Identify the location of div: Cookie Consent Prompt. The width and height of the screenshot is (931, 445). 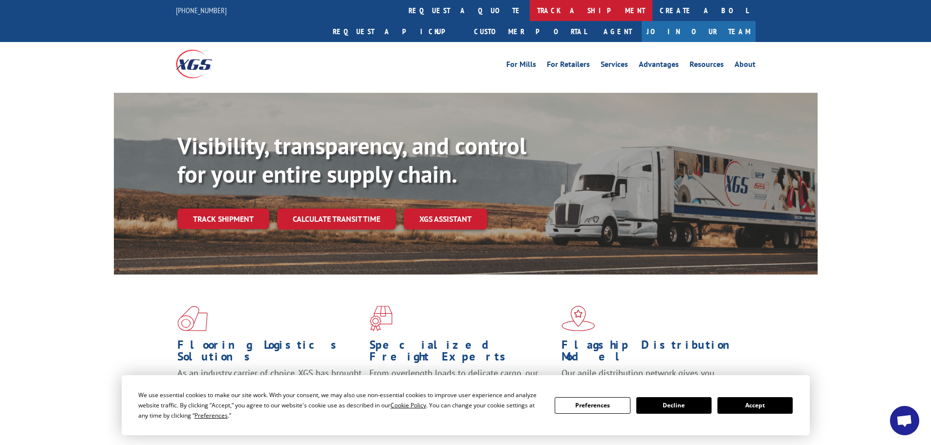
(466, 405).